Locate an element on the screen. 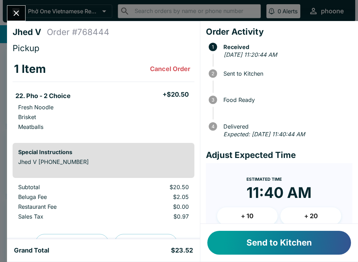 The width and height of the screenshot is (358, 262). h5: Grand Total is located at coordinates (31, 250).